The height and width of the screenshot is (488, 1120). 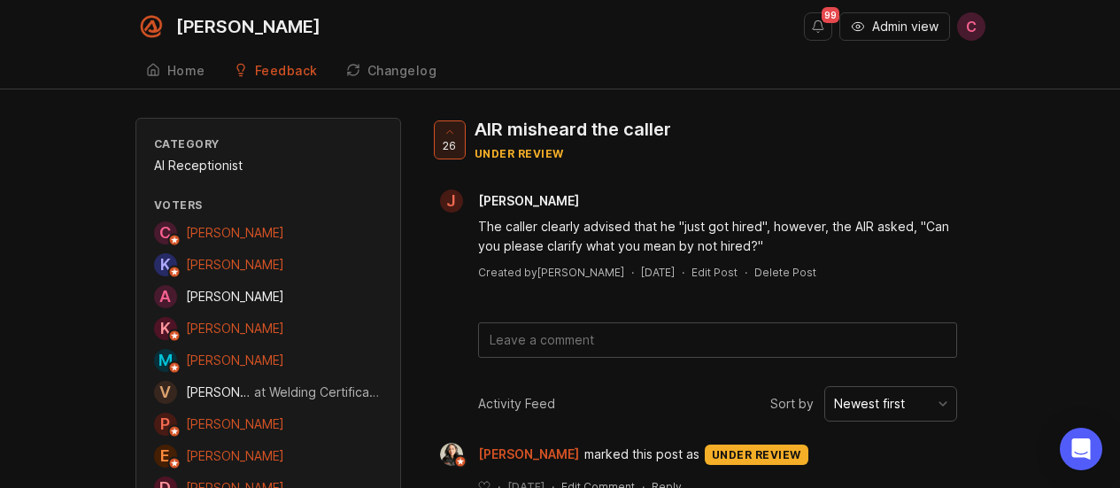 What do you see at coordinates (318, 392) in the screenshot?
I see `div: at Welding Certification Center` at bounding box center [318, 392].